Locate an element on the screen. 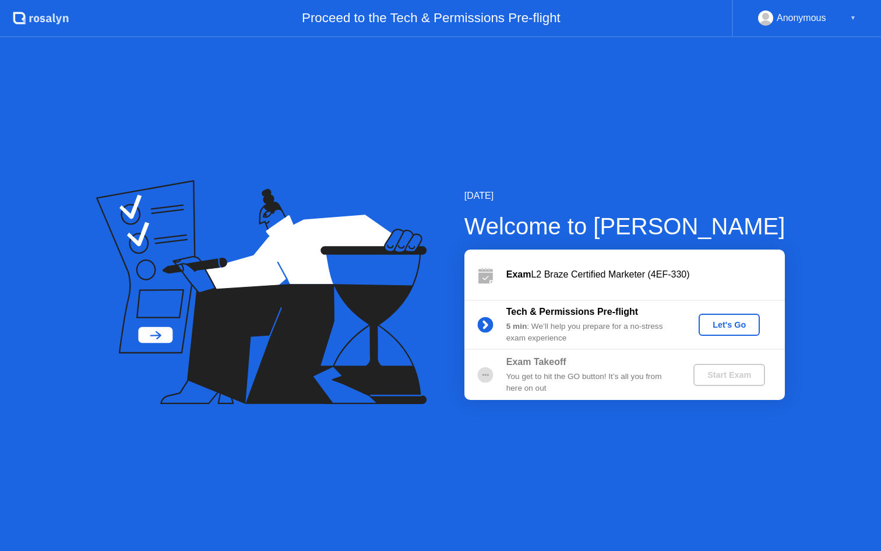 This screenshot has height=551, width=881. div: Let's Go is located at coordinates (729, 325).